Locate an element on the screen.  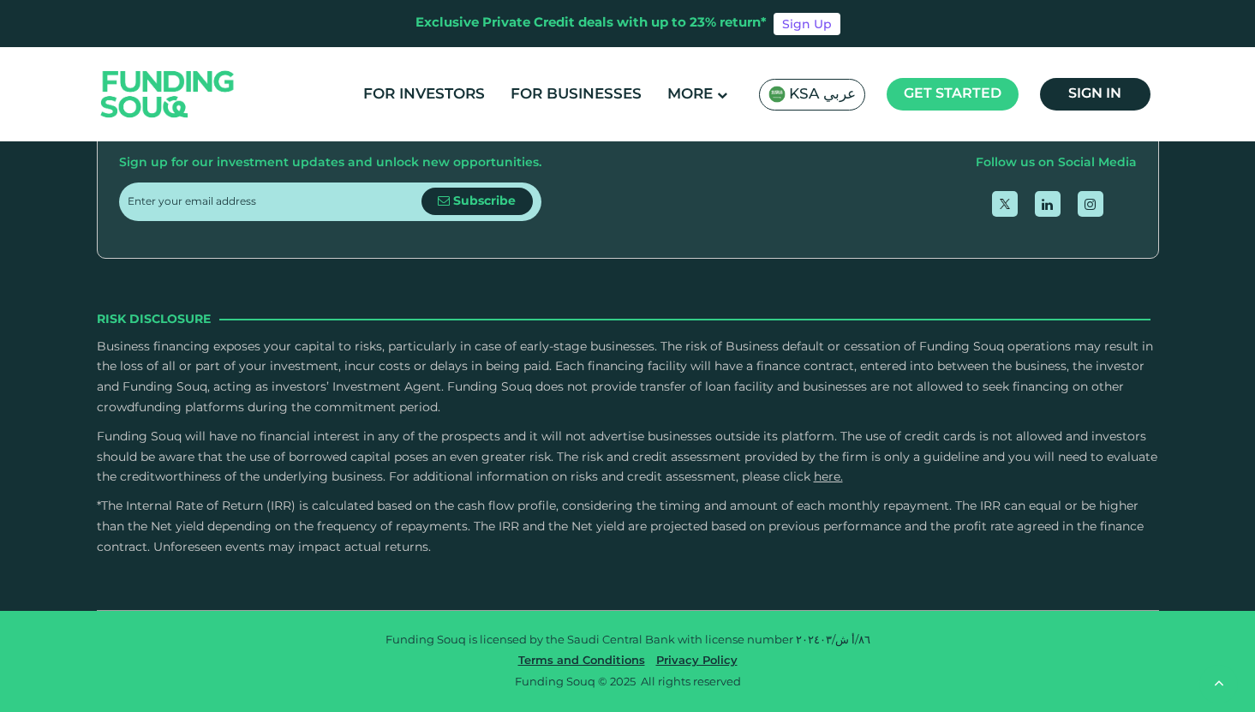
div: Follow us on Social Media is located at coordinates (1056, 164).